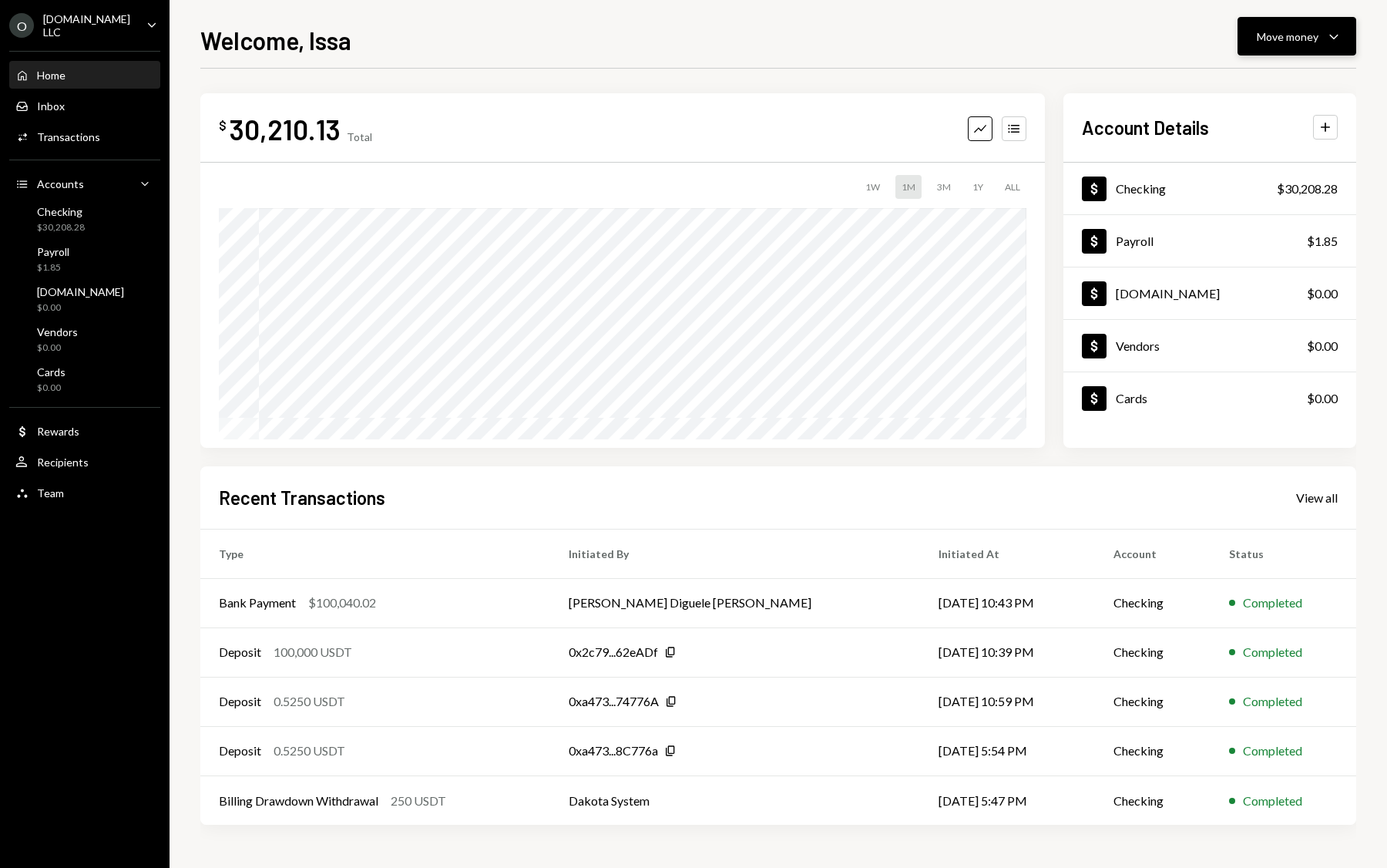 This screenshot has width=1387, height=868. Describe the element at coordinates (313, 652) in the screenshot. I see `div: 100,000 USDT` at that location.